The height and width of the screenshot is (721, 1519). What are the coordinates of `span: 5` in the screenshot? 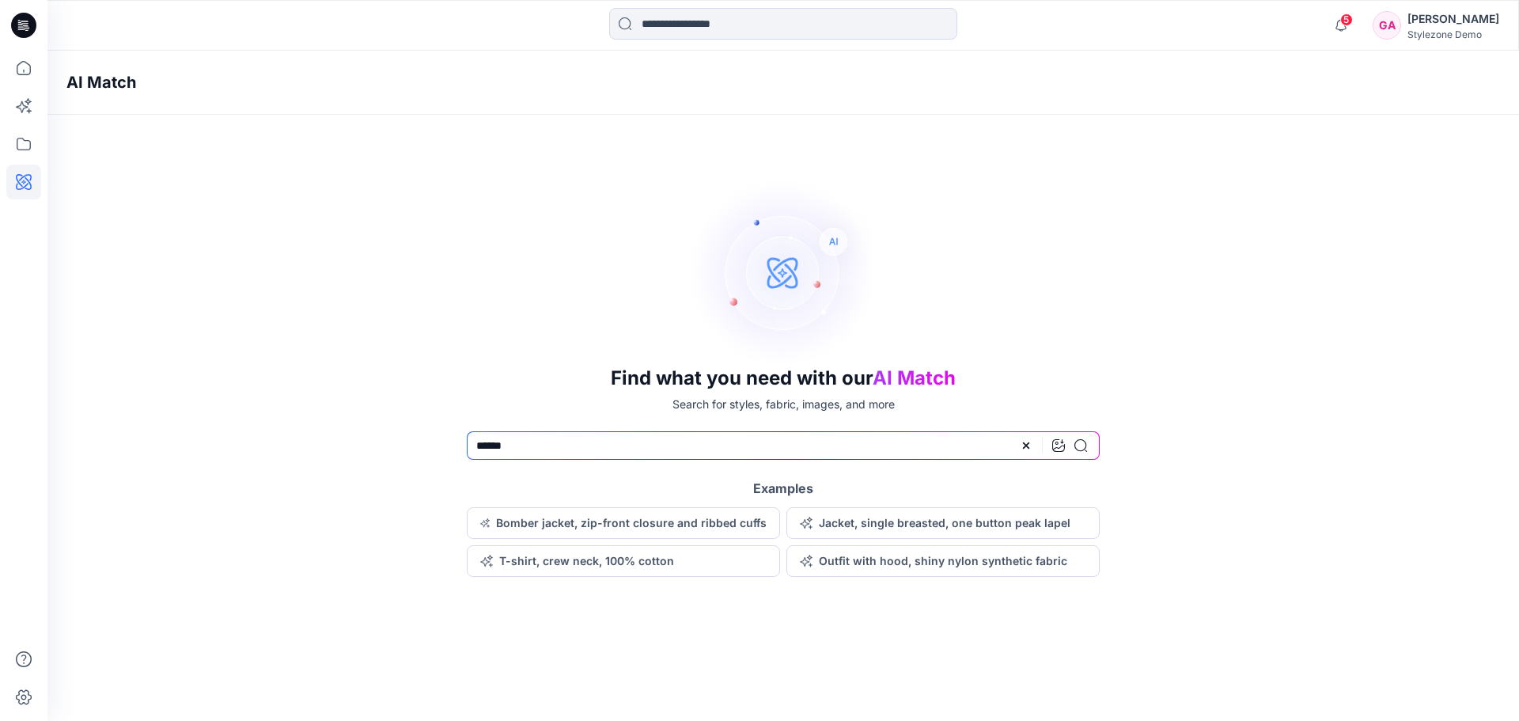 It's located at (1346, 20).